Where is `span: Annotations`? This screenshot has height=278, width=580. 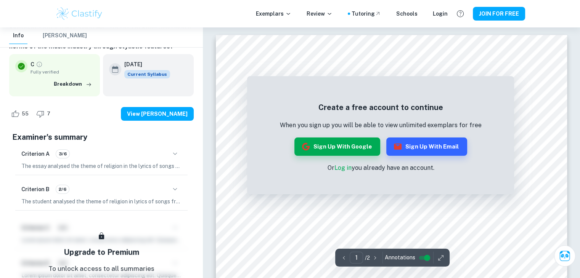
span: Annotations is located at coordinates (400, 258).